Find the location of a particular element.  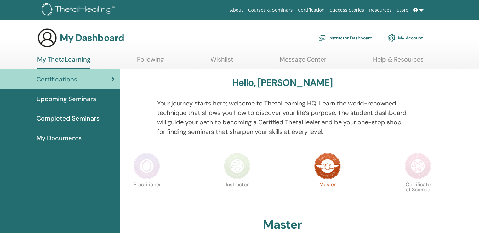

img: chalkboard-teacher.svg is located at coordinates (322, 38).